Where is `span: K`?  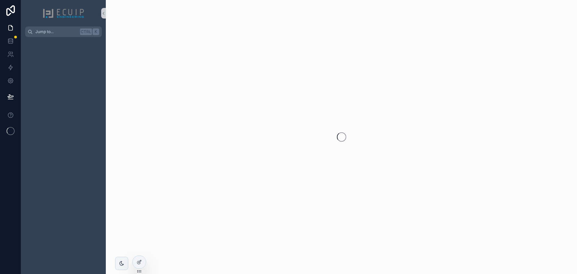
span: K is located at coordinates (96, 32).